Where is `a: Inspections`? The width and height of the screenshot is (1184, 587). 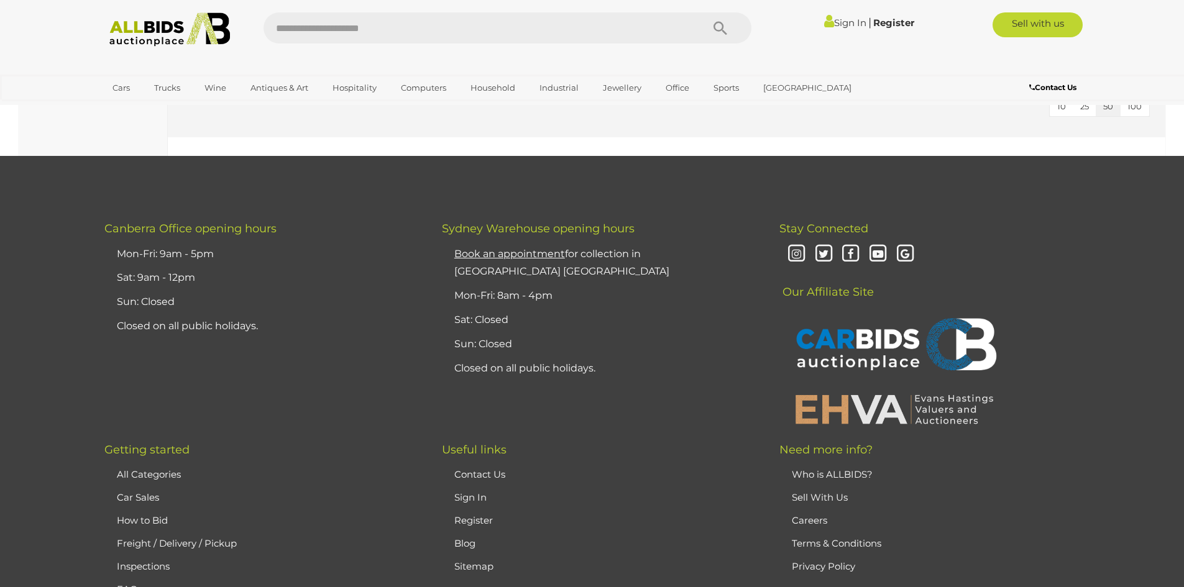
a: Inspections is located at coordinates (143, 566).